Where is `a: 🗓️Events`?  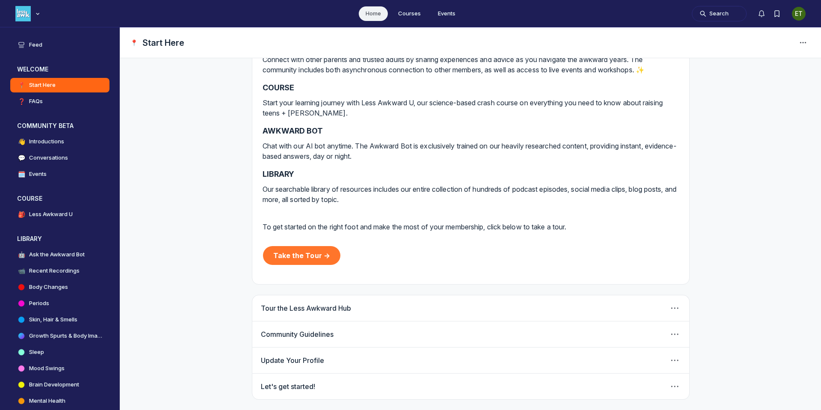 a: 🗓️Events is located at coordinates (60, 174).